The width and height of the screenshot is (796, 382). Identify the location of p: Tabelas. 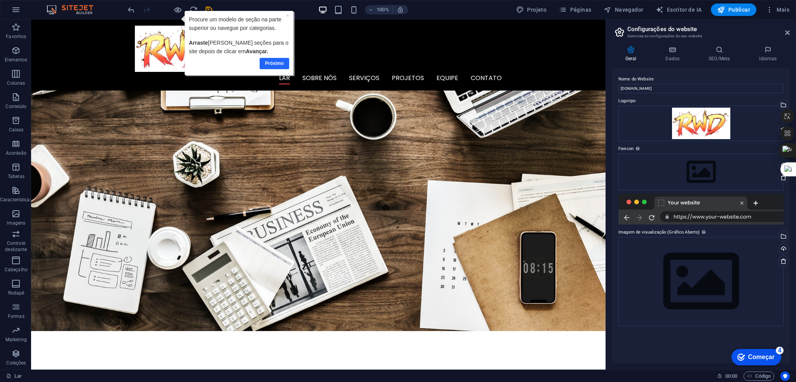
(16, 176).